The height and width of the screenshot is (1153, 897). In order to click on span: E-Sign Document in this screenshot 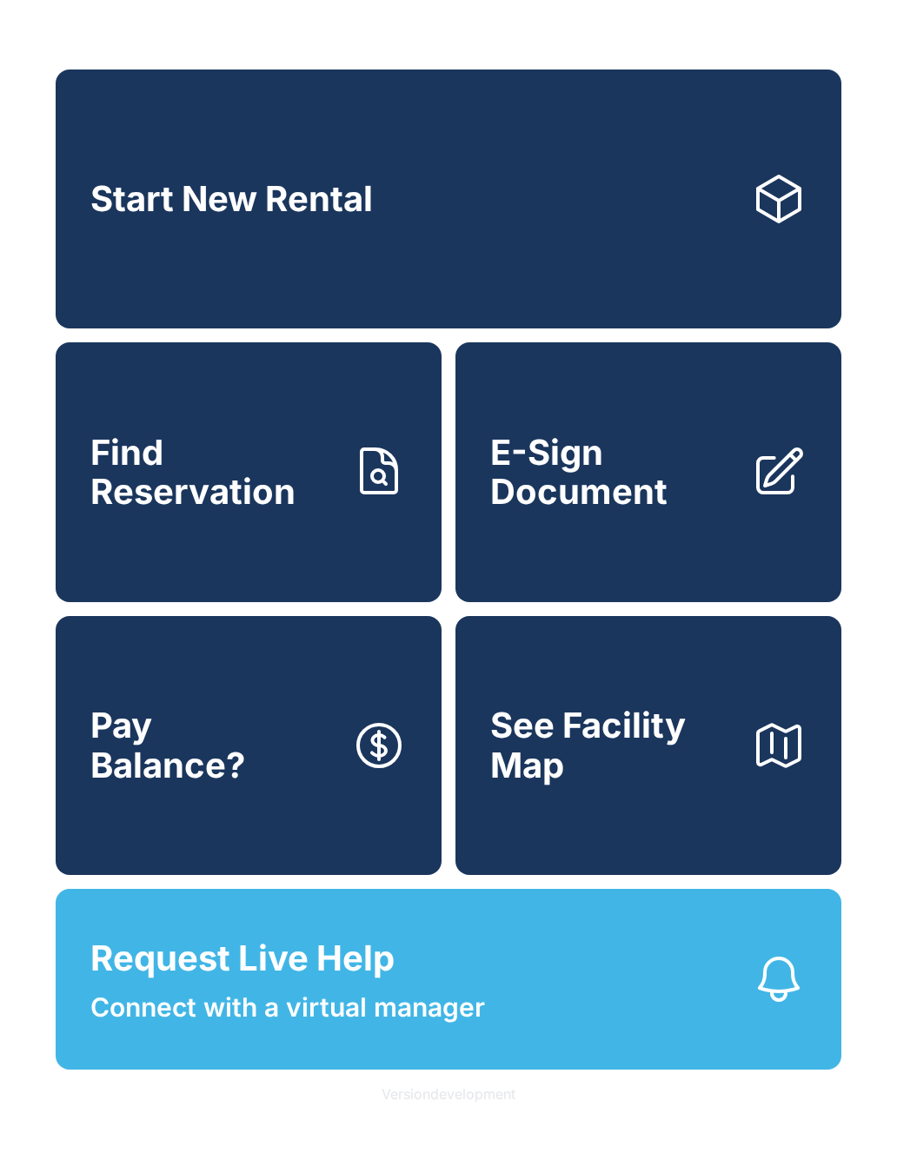, I will do `click(614, 472)`.